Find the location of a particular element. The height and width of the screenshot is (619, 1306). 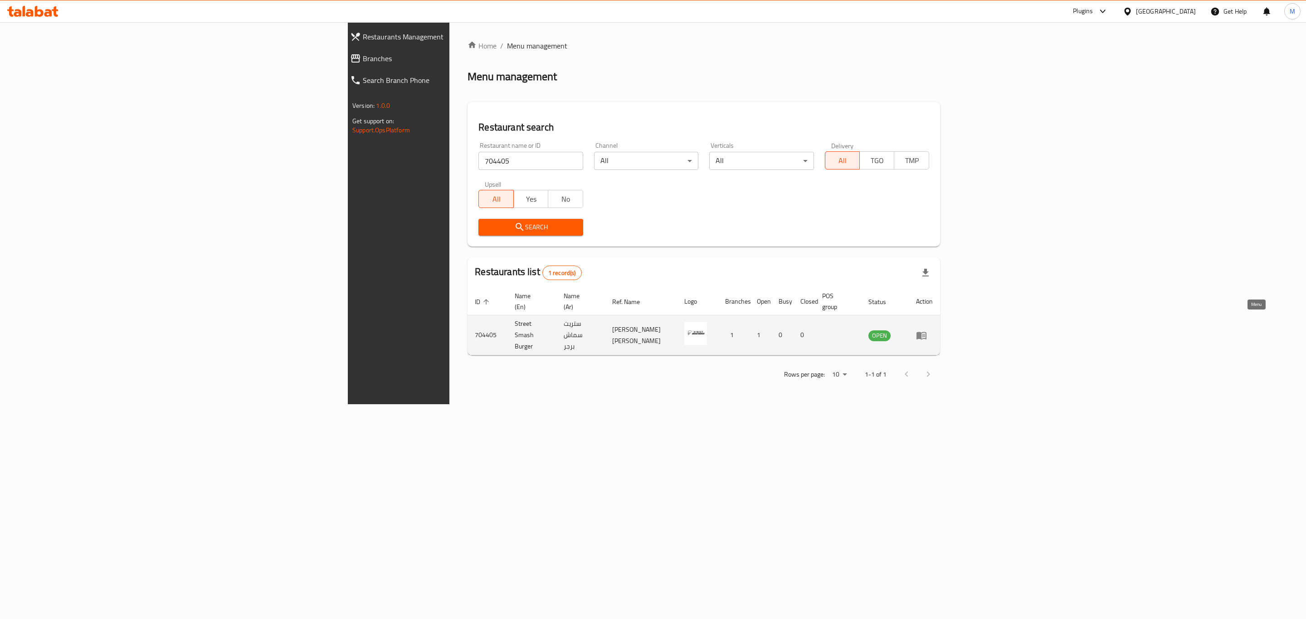

th: Logo is located at coordinates (697, 302).